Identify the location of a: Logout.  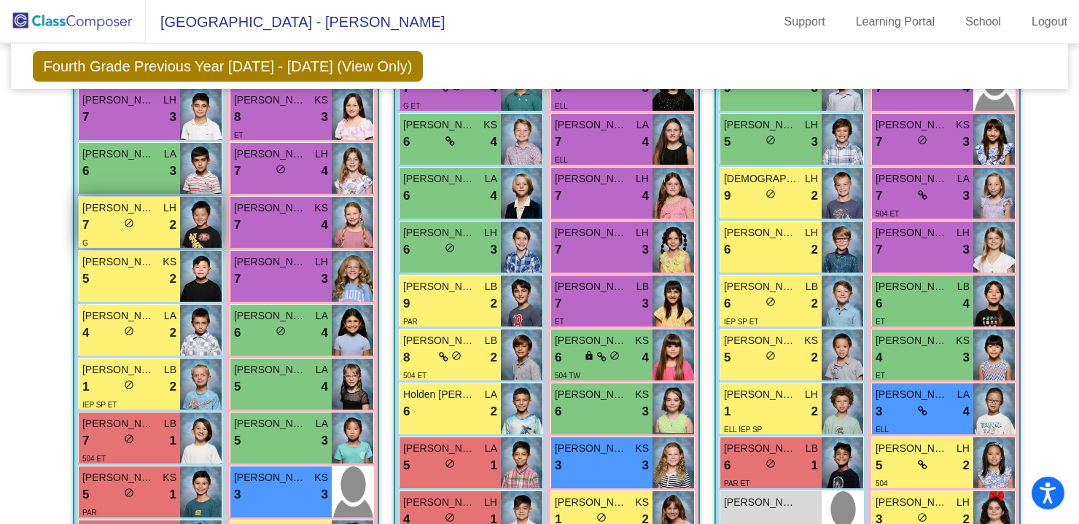
(1050, 22).